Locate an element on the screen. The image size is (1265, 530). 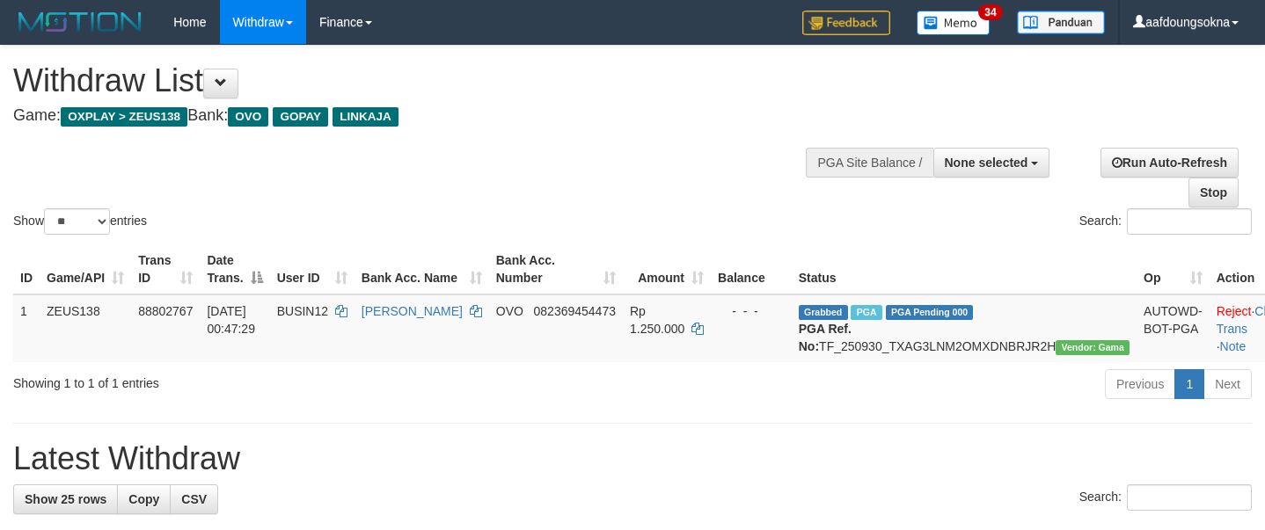
img: panduan.png is located at coordinates (1061, 22).